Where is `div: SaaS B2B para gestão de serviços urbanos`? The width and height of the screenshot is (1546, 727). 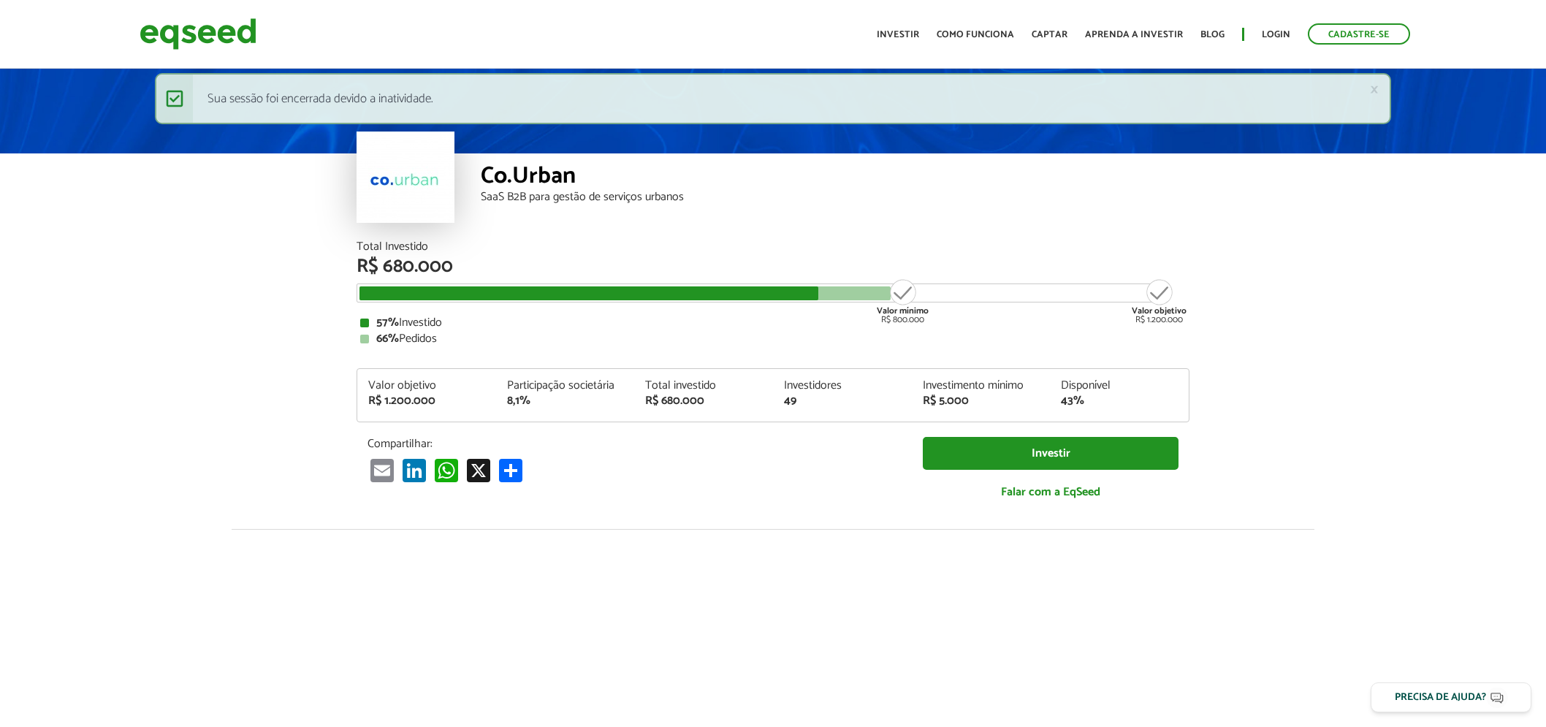
div: SaaS B2B para gestão de serviços urbanos is located at coordinates (835, 197).